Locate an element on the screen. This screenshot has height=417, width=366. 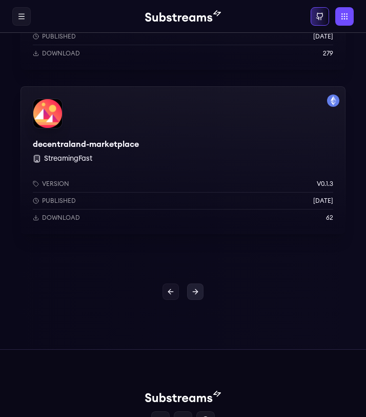
p: 62 is located at coordinates (330, 218).